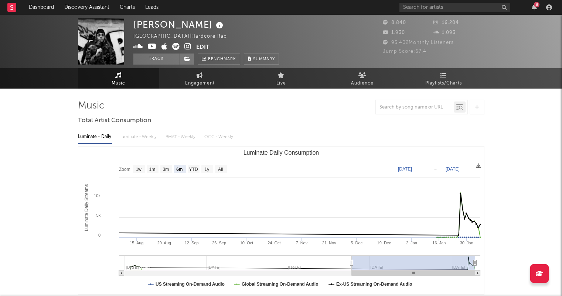  Describe the element at coordinates (455, 7) in the screenshot. I see `input: Search for artists` at that location.